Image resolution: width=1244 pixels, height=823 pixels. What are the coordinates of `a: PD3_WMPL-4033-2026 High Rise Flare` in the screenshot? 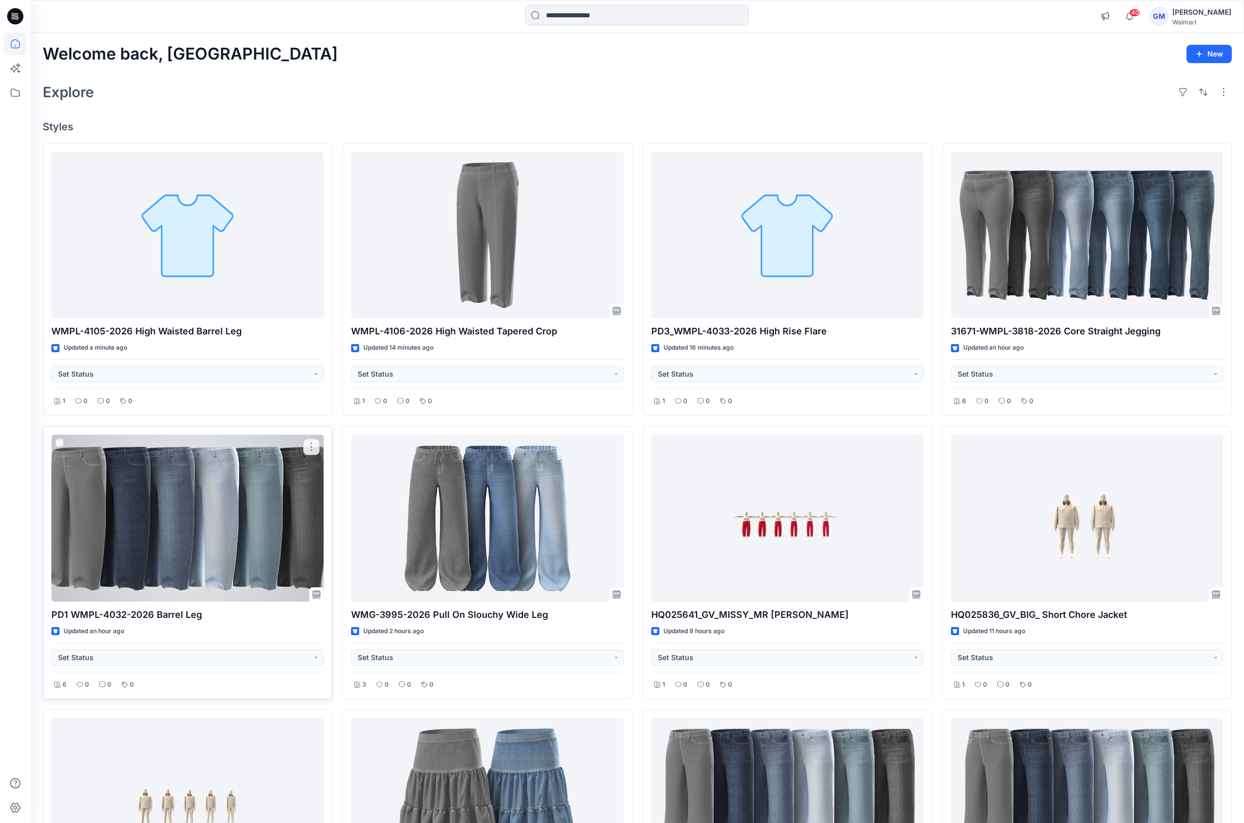 It's located at (787, 235).